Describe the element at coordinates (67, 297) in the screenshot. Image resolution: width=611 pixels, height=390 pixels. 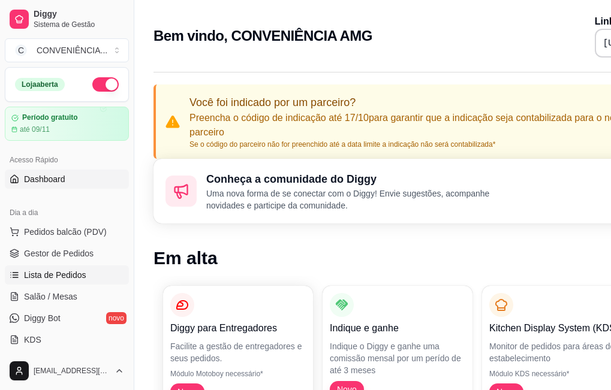
I see `a: Salão / Mesas` at that location.